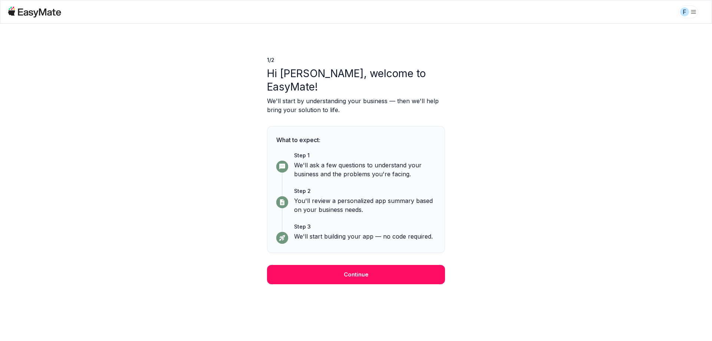 This screenshot has width=712, height=341. Describe the element at coordinates (684, 12) in the screenshot. I see `div: F` at that location.